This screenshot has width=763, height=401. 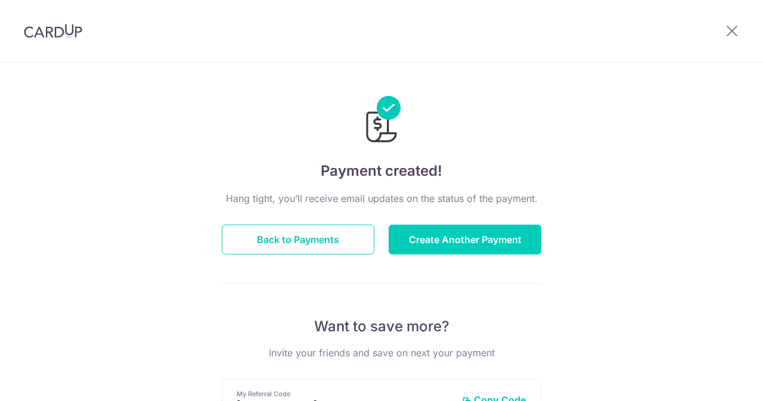 What do you see at coordinates (465, 240) in the screenshot?
I see `button: Create Another Payment` at bounding box center [465, 240].